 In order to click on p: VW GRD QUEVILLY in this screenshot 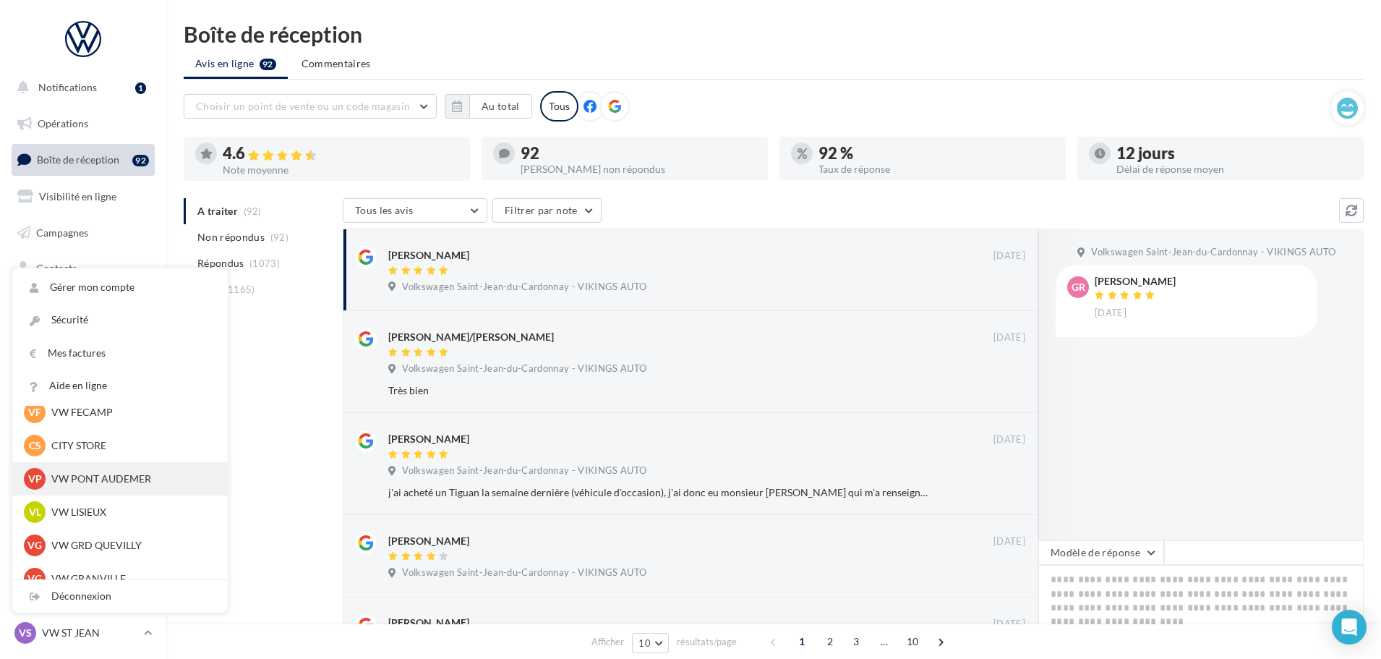, I will do `click(131, 545)`.